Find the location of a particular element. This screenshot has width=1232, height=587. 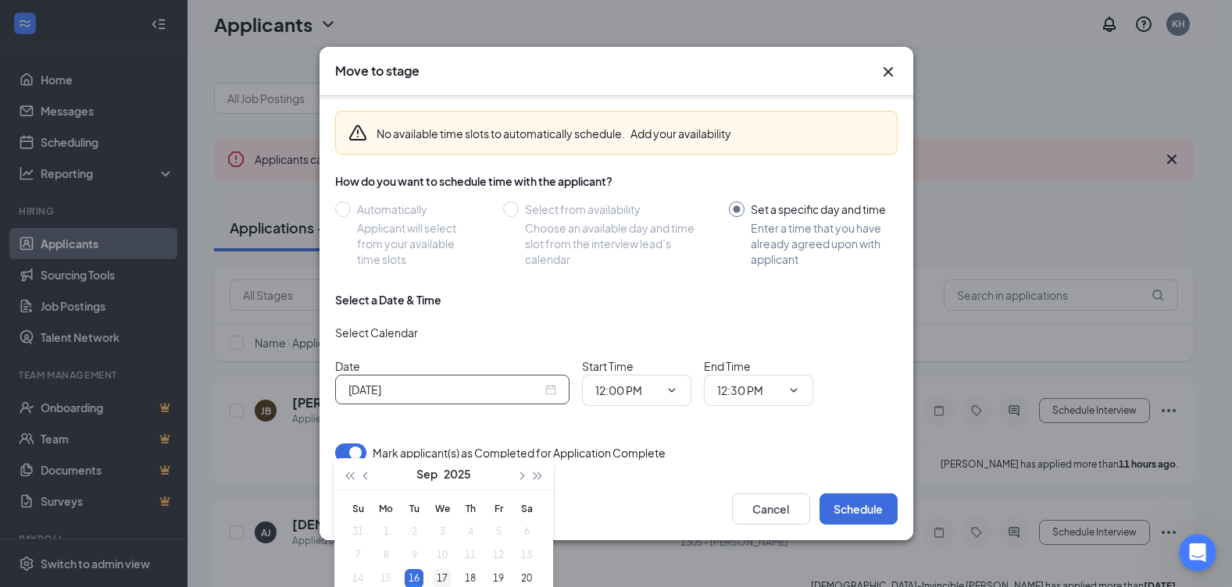

button: Sep is located at coordinates (427, 474).